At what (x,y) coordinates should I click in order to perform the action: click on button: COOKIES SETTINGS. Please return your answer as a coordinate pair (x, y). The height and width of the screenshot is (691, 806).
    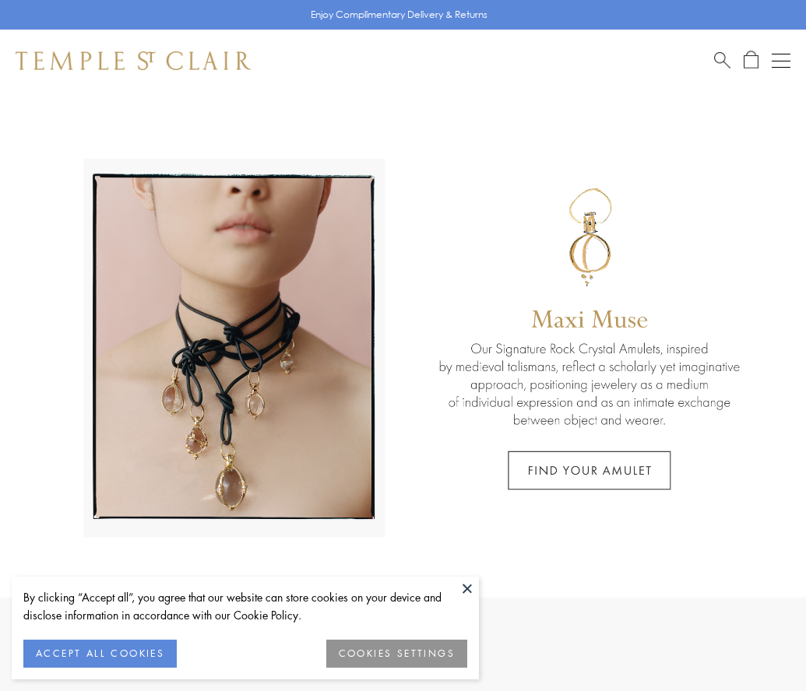
    Looking at the image, I should click on (396, 654).